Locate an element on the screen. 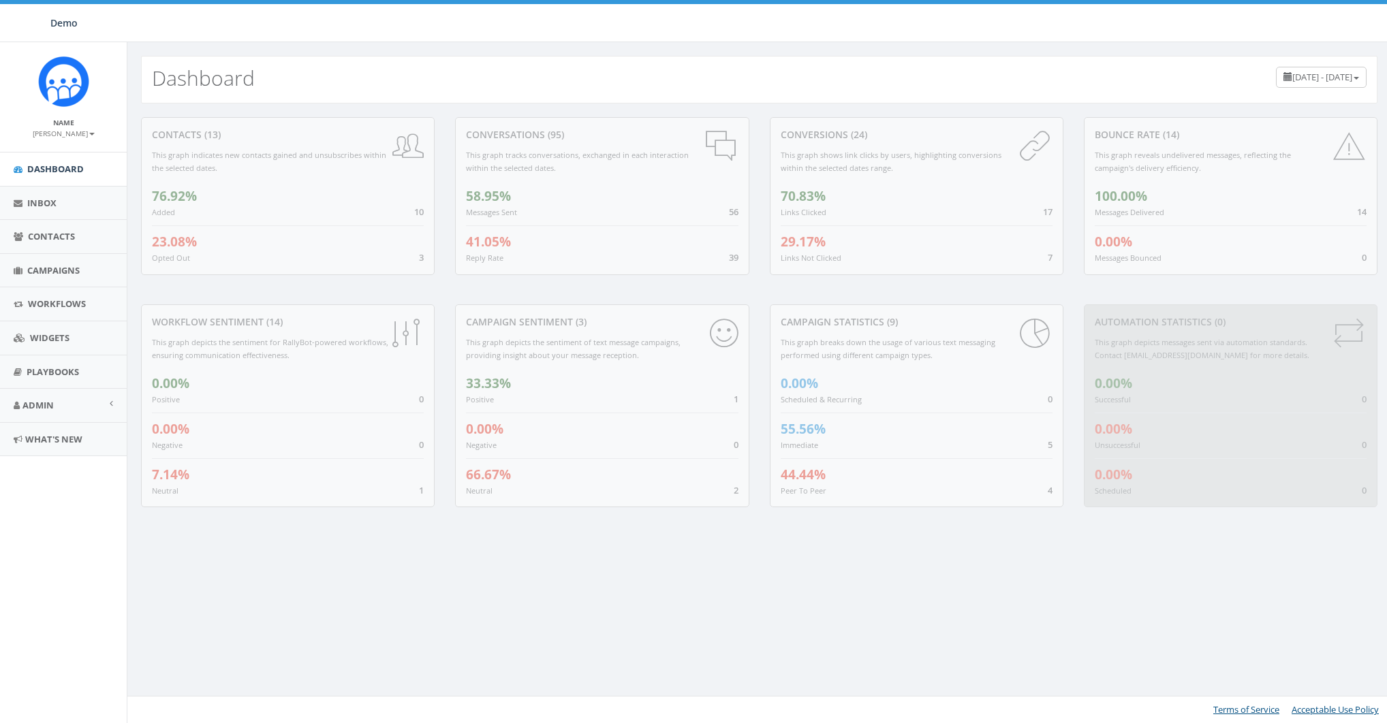 The width and height of the screenshot is (1387, 723). small: This graph depicts the sentiment for RallyBot-powered workflows, ensuring communication effective... is located at coordinates (270, 349).